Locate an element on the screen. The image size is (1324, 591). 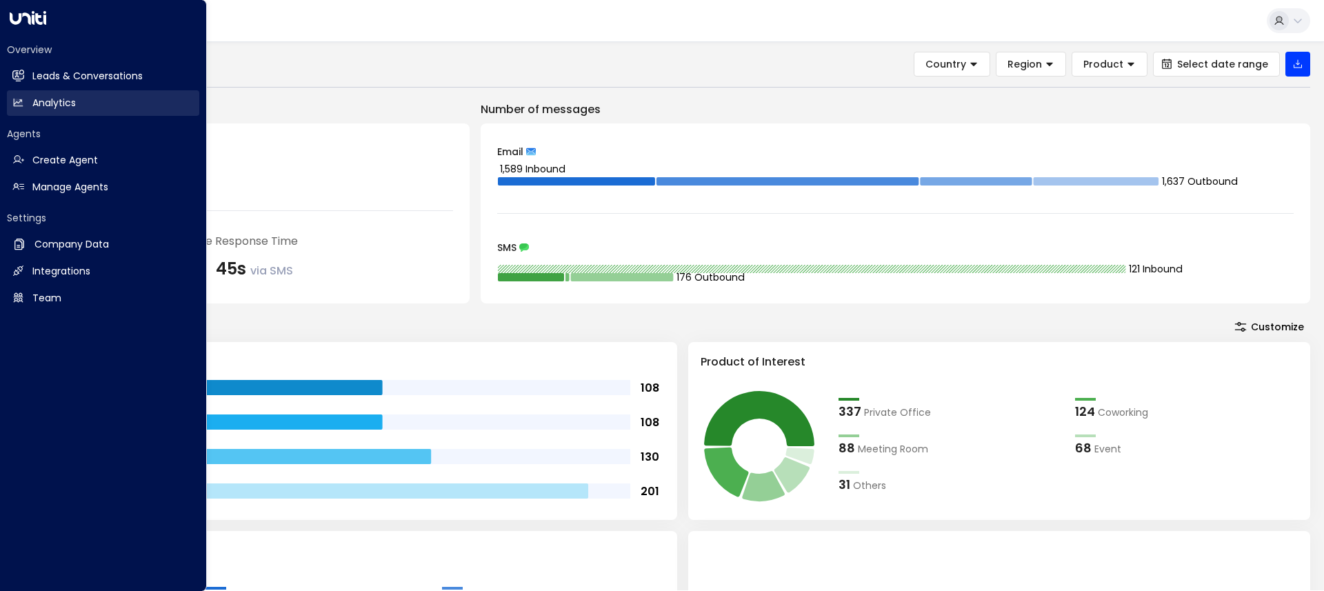
tspan: 176 Outbound is located at coordinates (711, 277).